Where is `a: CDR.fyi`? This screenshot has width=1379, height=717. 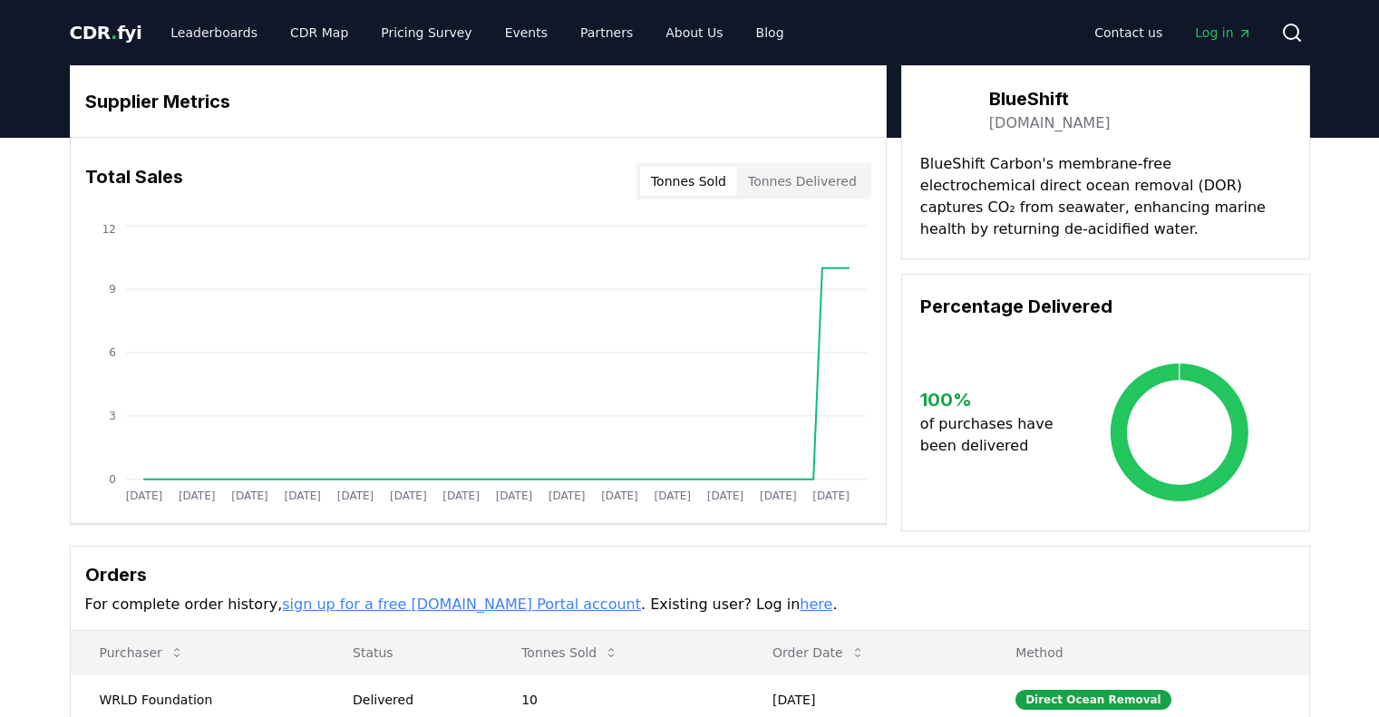
a: CDR.fyi is located at coordinates (106, 33).